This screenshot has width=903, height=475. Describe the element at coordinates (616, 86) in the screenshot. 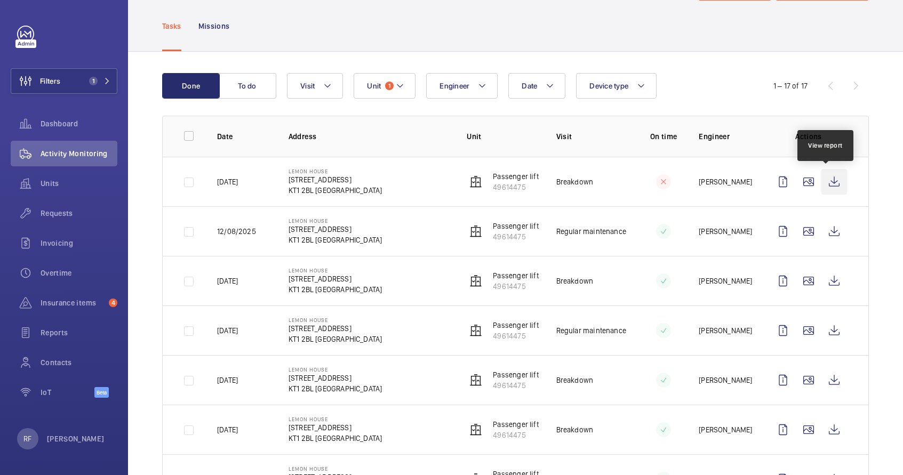

I see `button: Device type` at that location.